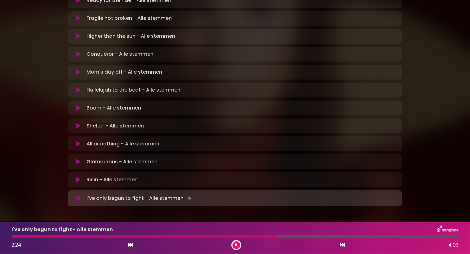 The width and height of the screenshot is (470, 254). Describe the element at coordinates (115, 126) in the screenshot. I see `p: Shelter - Alle stemmen` at that location.